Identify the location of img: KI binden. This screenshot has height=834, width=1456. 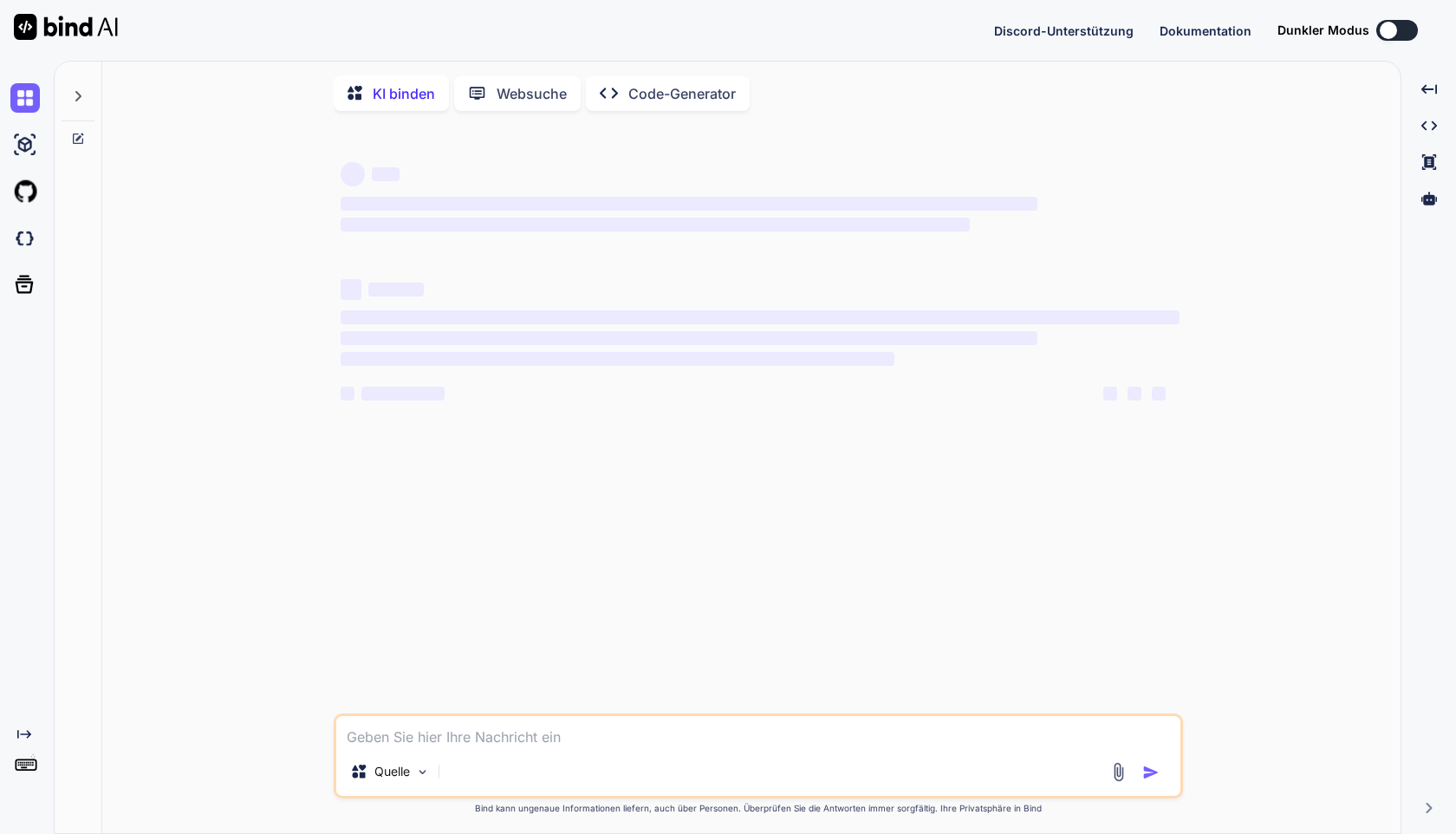
(66, 26).